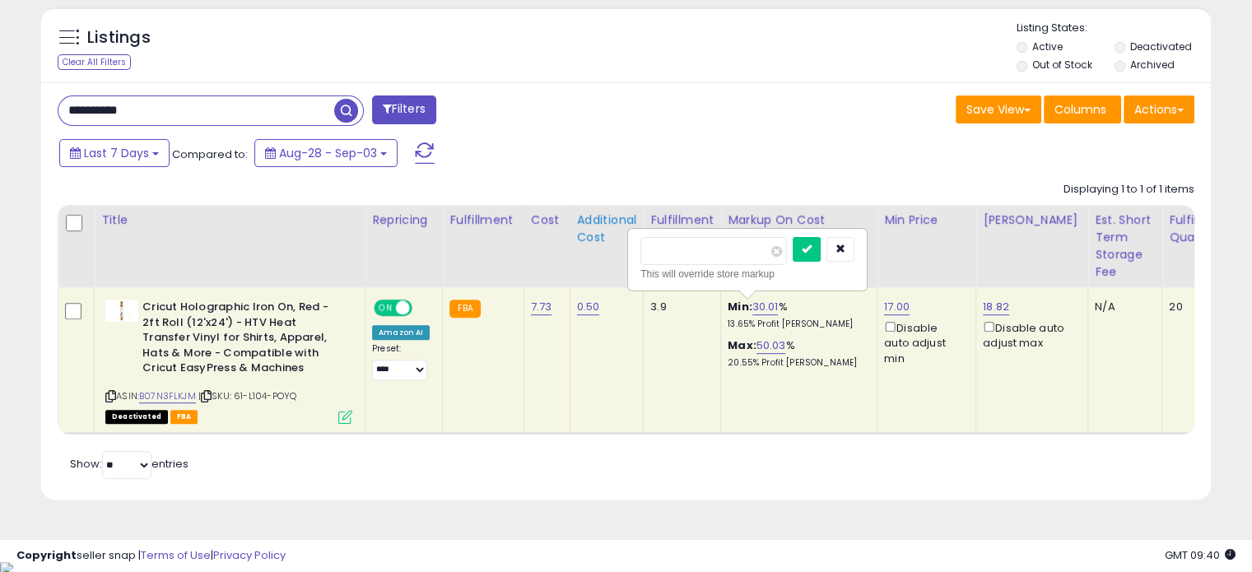  Describe the element at coordinates (122, 310) in the screenshot. I see `img: 21QBH09RkoL._SL40_.jpg` at that location.